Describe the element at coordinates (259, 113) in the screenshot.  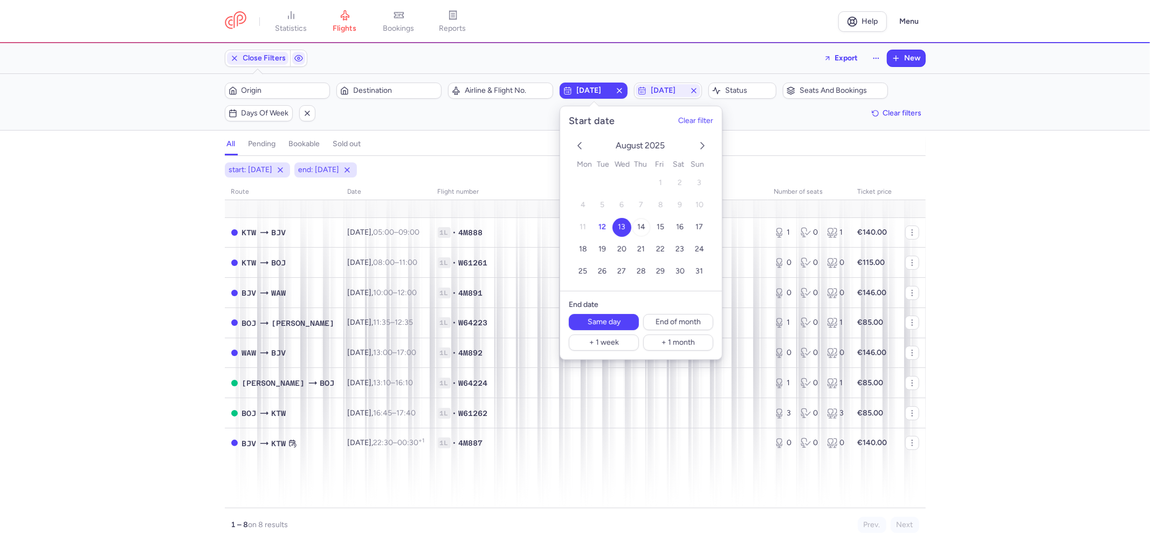
I see `button: Days of week` at that location.